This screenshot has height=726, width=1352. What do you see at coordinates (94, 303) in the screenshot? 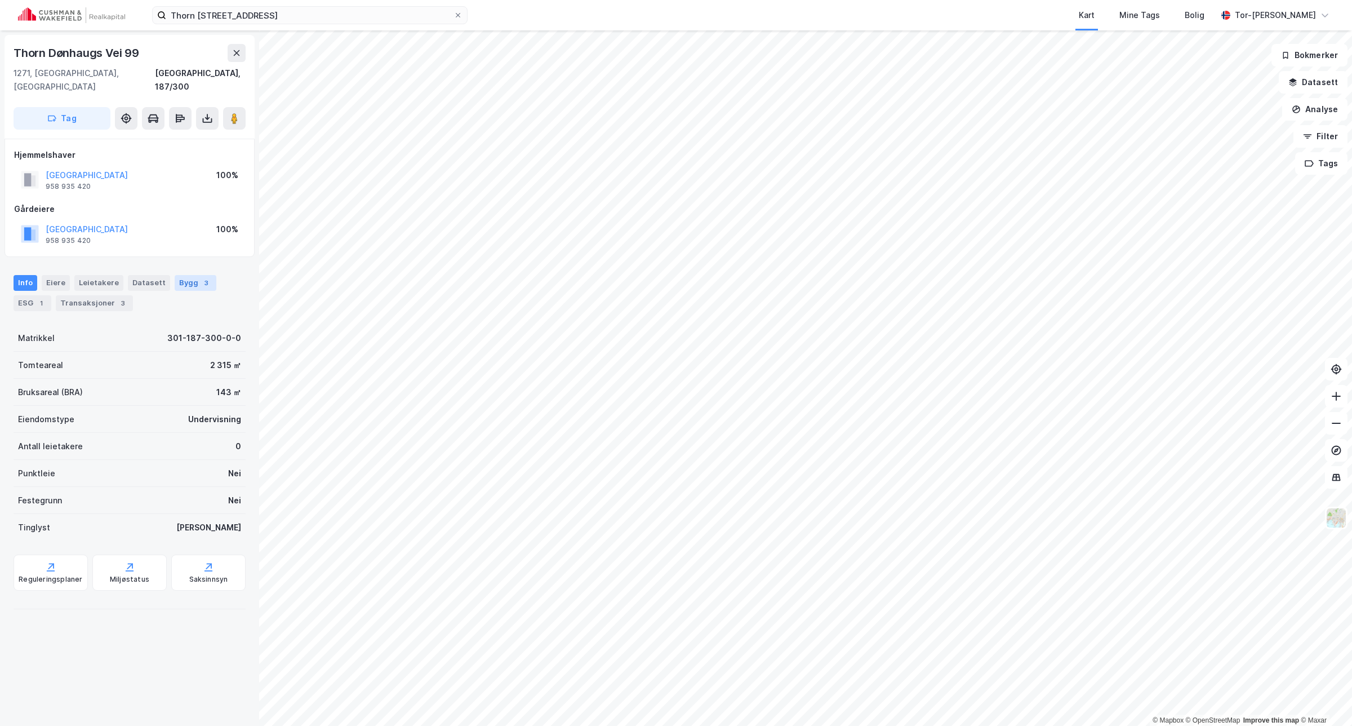
I see `div: Transaksjoner` at bounding box center [94, 303].